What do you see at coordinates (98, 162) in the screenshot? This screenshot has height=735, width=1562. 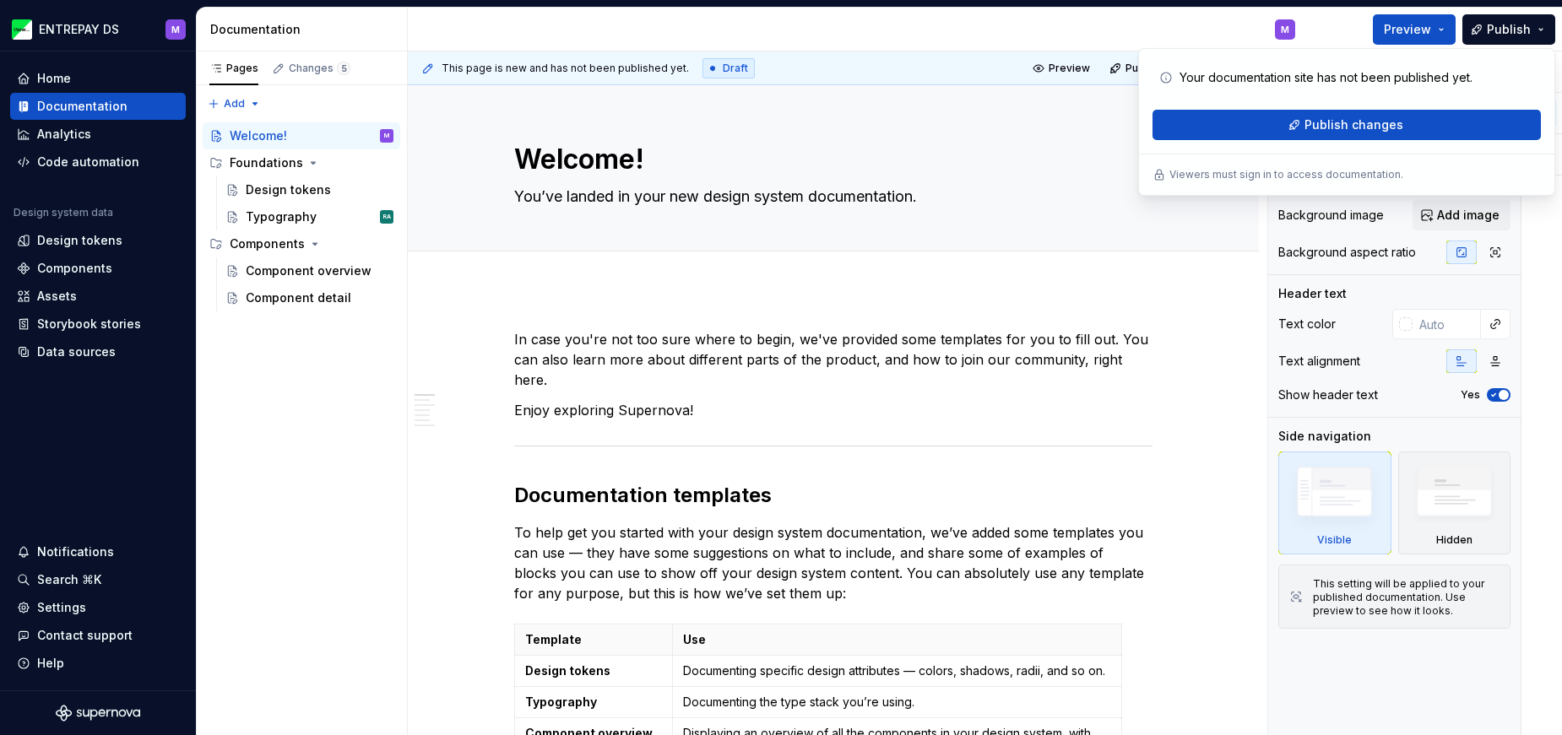 I see `a: Code automation` at bounding box center [98, 162].